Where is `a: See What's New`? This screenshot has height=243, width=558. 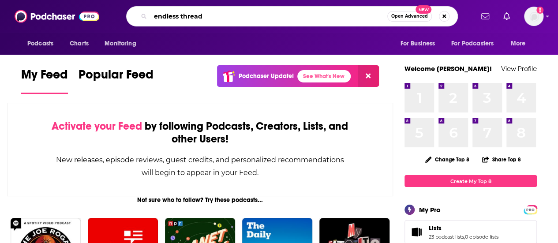 a: See What's New is located at coordinates (324, 76).